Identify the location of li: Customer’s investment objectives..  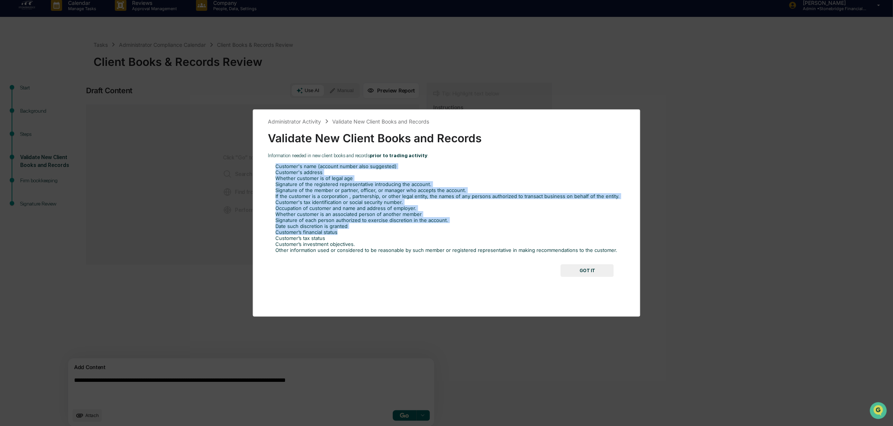
(450, 244).